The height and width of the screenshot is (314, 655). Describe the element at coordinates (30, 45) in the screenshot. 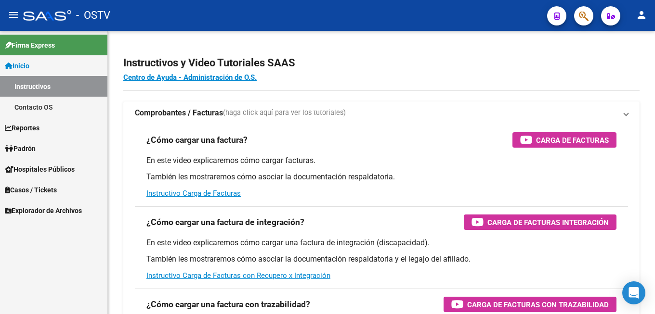

I see `span: Firma Express` at that location.